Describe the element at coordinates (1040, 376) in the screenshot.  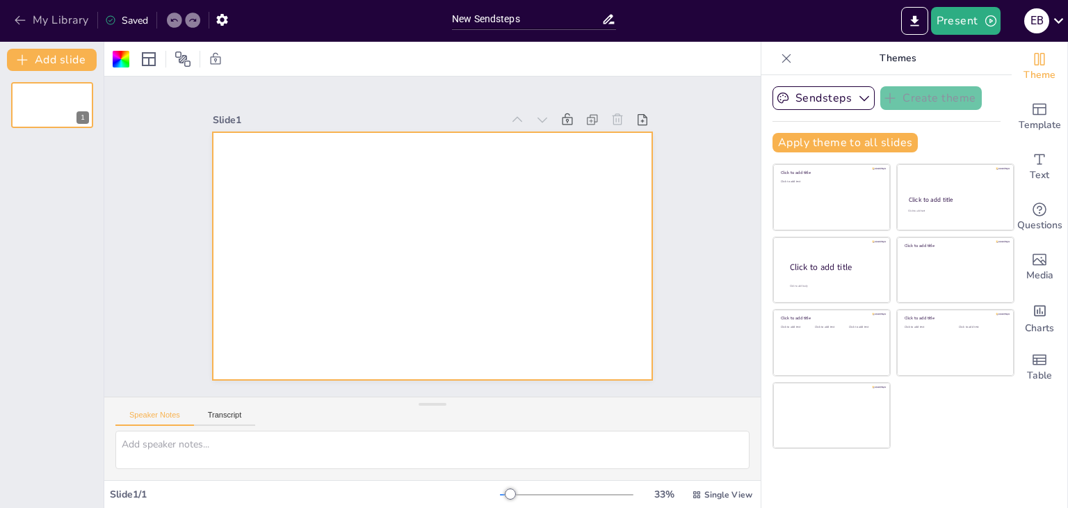
I see `span: Table` at that location.